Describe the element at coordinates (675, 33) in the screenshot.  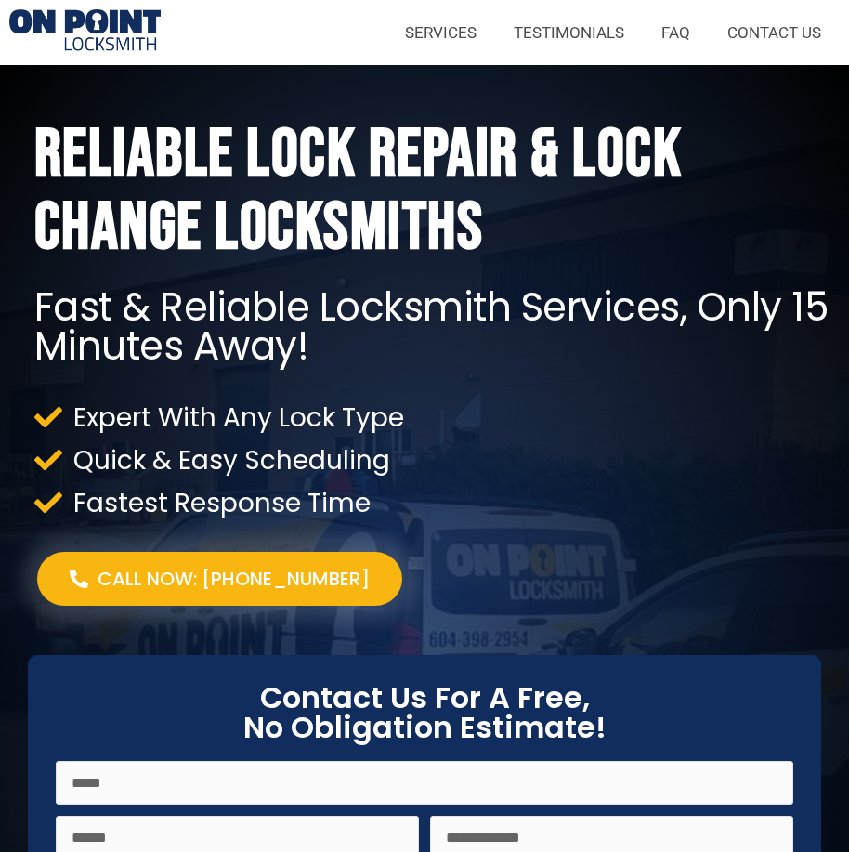
I see `a: FAQ` at that location.